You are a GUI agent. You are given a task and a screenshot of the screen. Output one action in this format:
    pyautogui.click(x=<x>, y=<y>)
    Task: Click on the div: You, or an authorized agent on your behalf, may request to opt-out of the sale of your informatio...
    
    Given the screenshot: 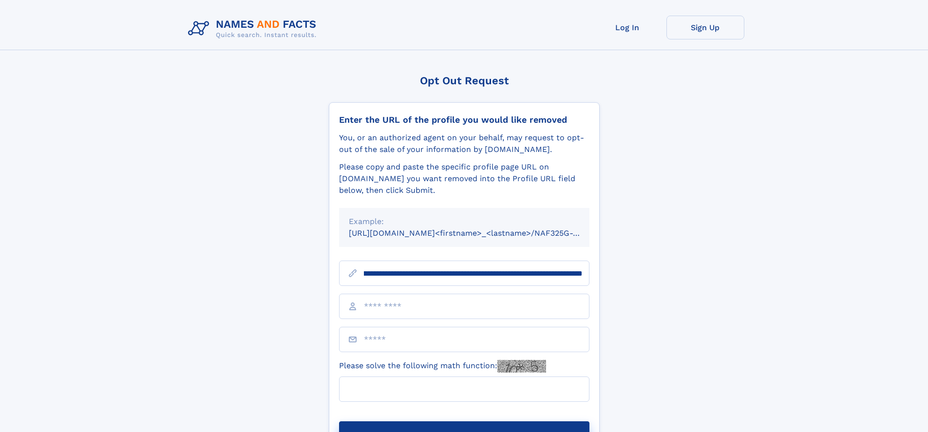 What is the action you would take?
    pyautogui.click(x=464, y=144)
    